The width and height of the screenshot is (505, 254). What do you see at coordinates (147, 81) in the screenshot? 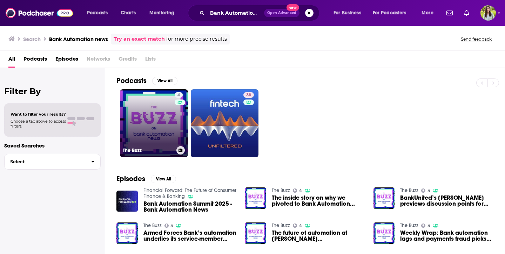
I see `a: PodcastsView All` at bounding box center [147, 81].